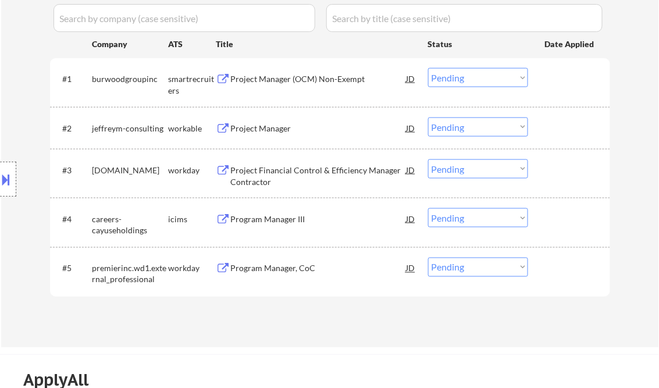 This screenshot has height=388, width=659. Describe the element at coordinates (478, 44) in the screenshot. I see `div: Status` at that location.